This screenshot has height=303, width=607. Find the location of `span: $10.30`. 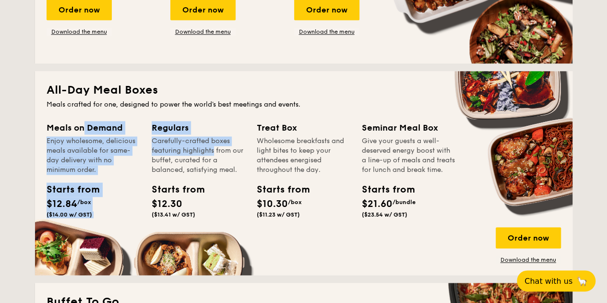

span: $10.30 is located at coordinates (272, 204).